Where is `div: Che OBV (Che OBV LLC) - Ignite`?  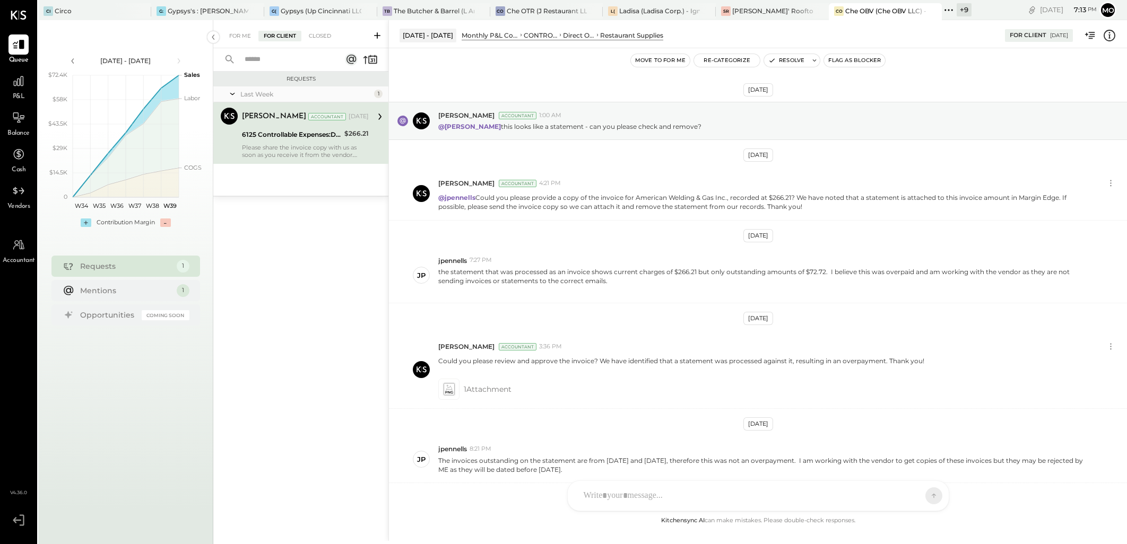
div: Che OBV (Che OBV LLC) - Ignite is located at coordinates (885, 11).